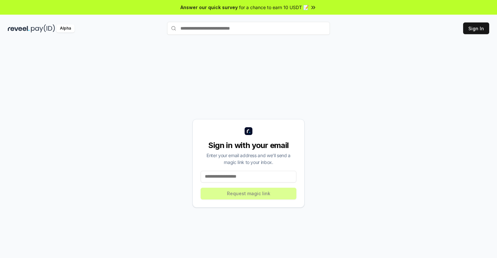 The width and height of the screenshot is (497, 258). I want to click on button: Sign In, so click(476, 28).